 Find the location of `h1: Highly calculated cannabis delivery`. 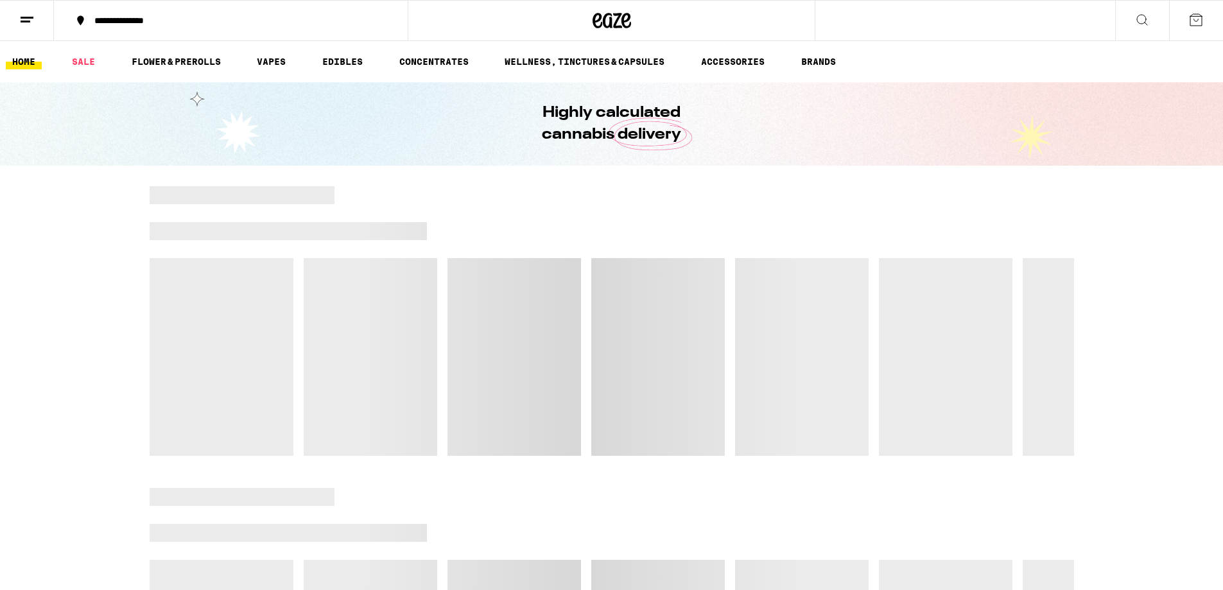

h1: Highly calculated cannabis delivery is located at coordinates (612, 124).